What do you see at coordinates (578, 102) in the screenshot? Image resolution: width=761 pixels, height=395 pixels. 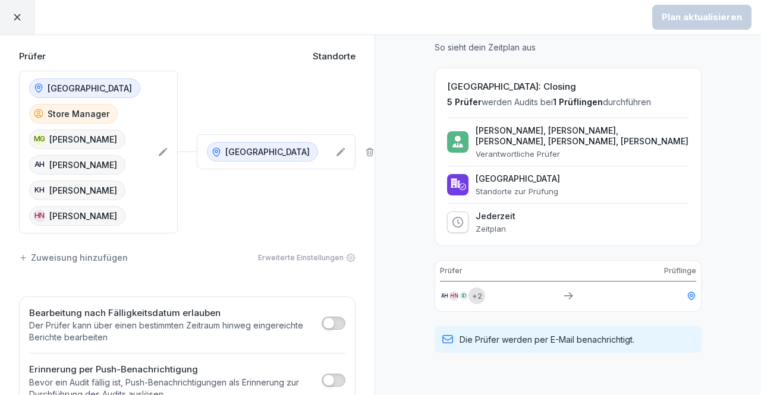 I see `span: 1 Prüflingen` at bounding box center [578, 102].